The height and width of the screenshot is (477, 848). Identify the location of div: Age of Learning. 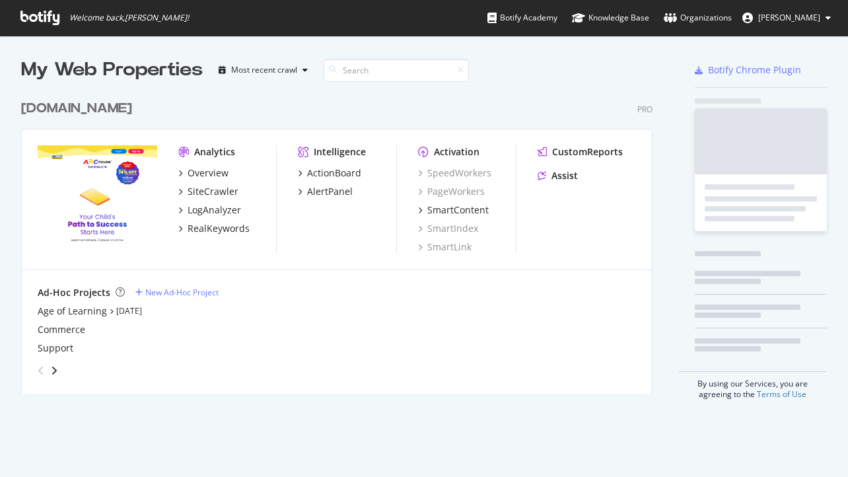
(72, 311).